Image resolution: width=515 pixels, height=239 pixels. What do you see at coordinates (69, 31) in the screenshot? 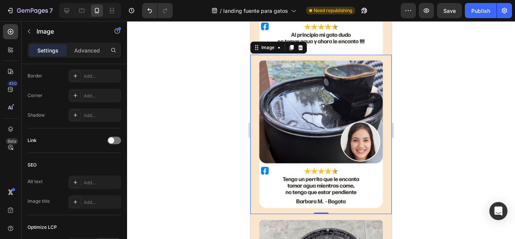
I see `p: Image` at bounding box center [69, 31].